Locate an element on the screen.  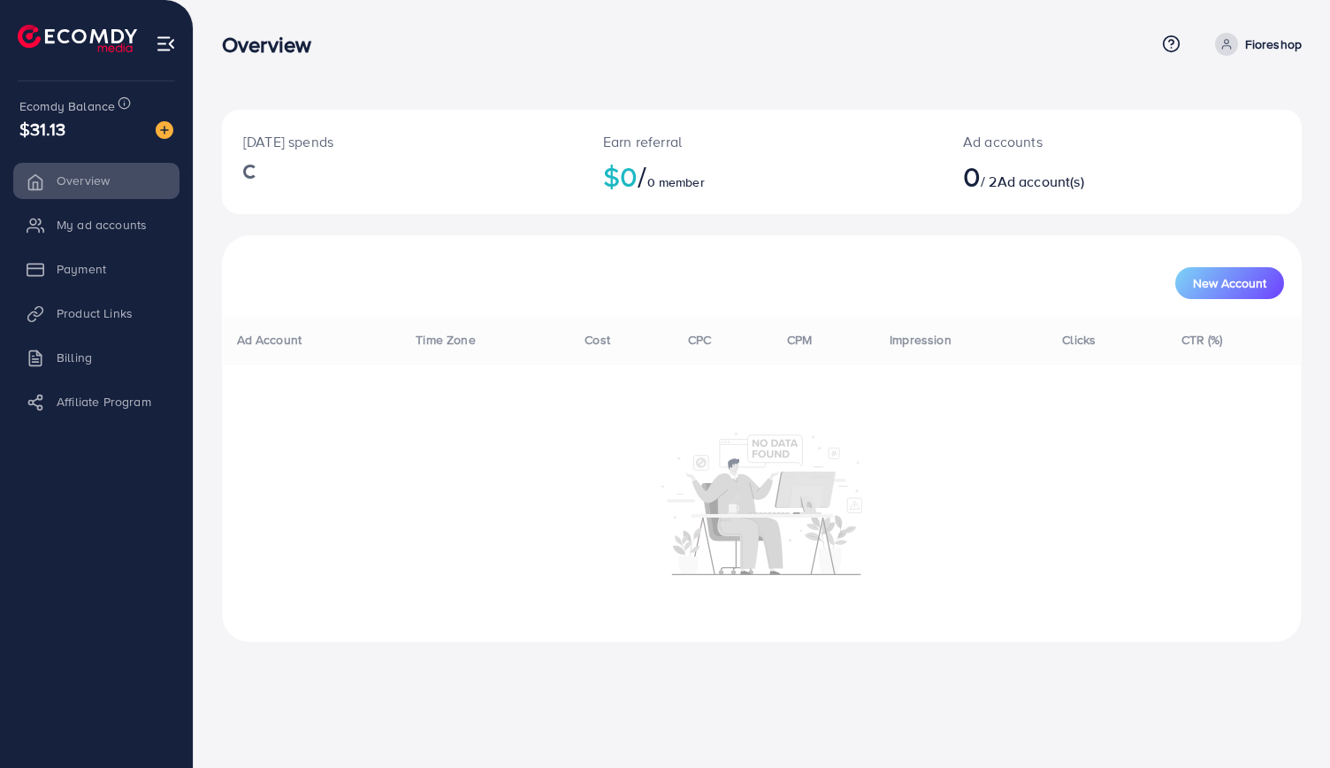
a: Fioreshop is located at coordinates (1255, 44).